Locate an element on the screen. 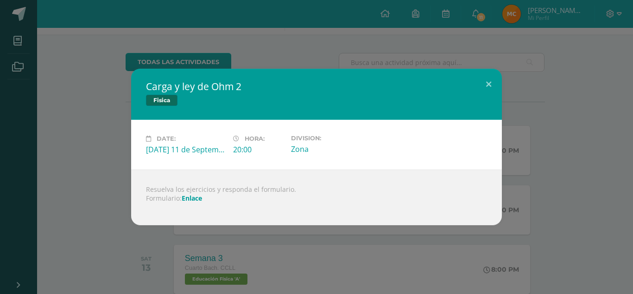 This screenshot has height=294, width=633. span: Fisica is located at coordinates (162, 100).